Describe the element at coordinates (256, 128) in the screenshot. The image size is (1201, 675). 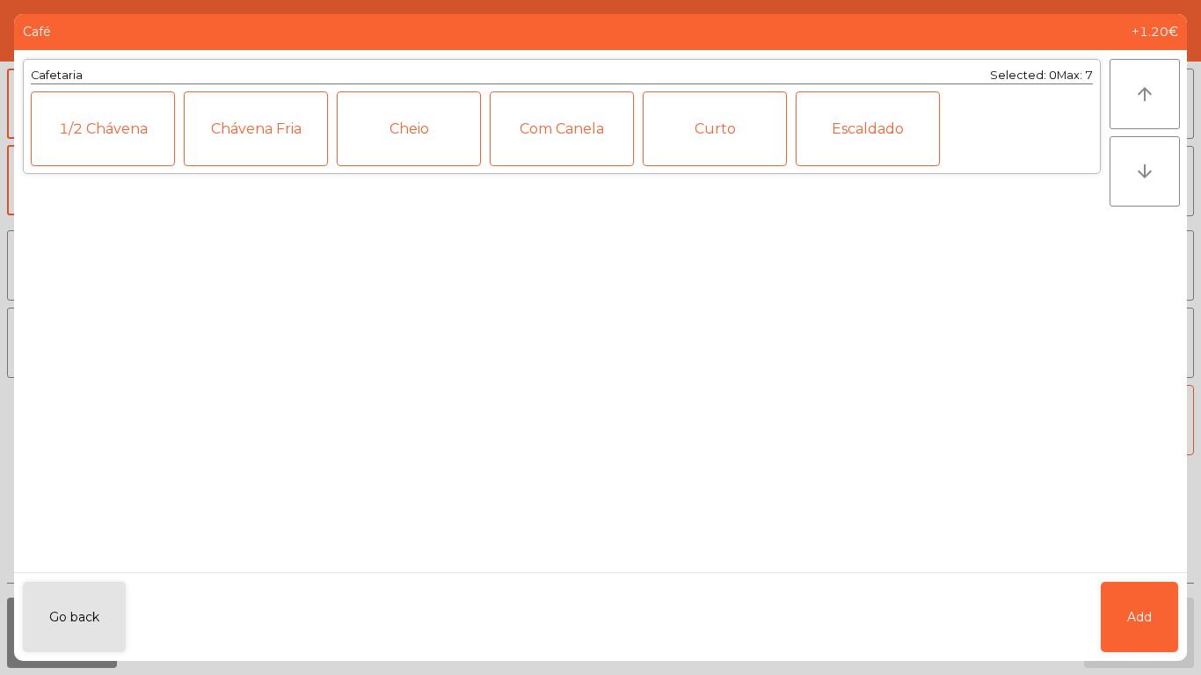
I see `div: Chávena Fria` at that location.